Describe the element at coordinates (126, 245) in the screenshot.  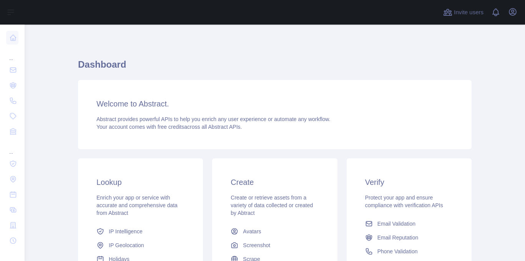
I see `span: IP Geolocation` at that location.